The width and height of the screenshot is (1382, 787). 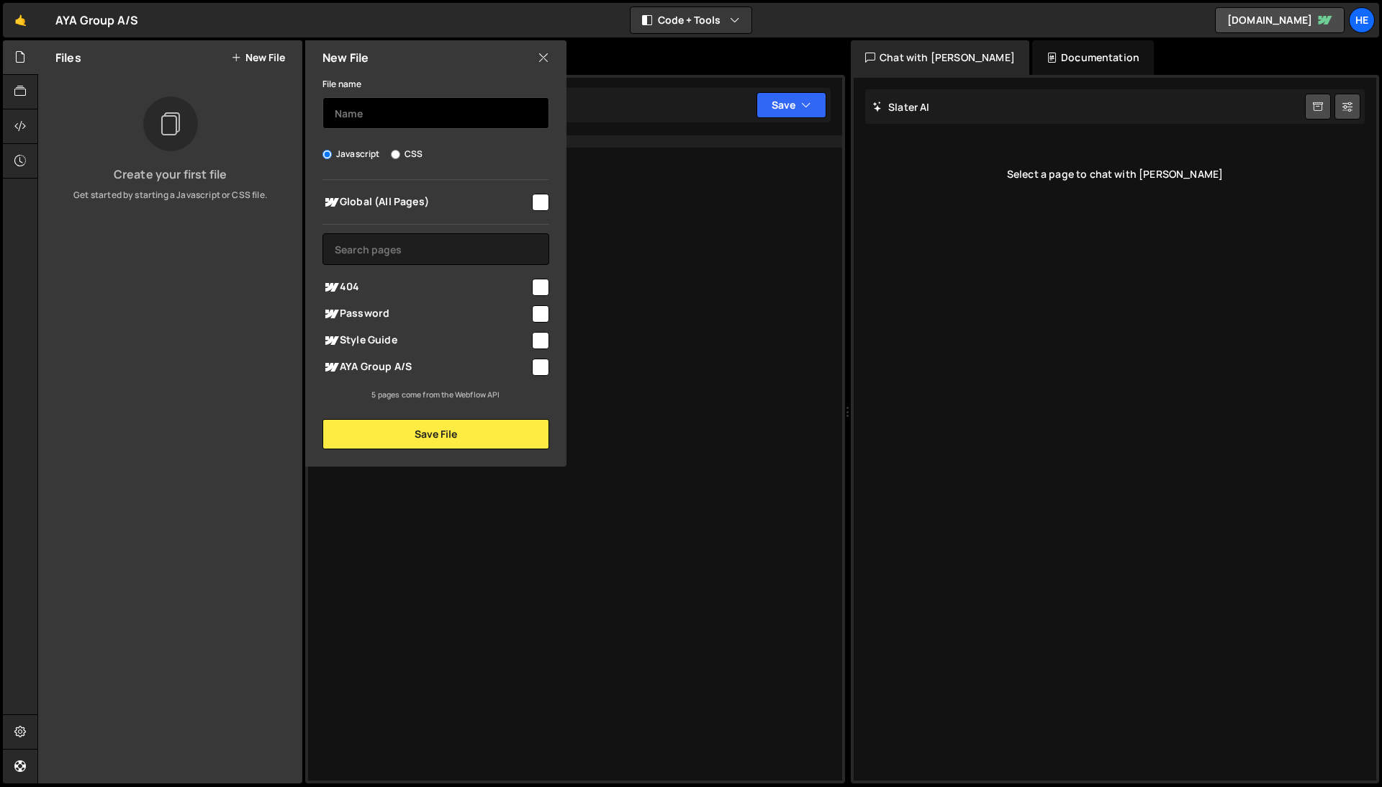 What do you see at coordinates (791, 105) in the screenshot?
I see `button: Save` at bounding box center [791, 105].